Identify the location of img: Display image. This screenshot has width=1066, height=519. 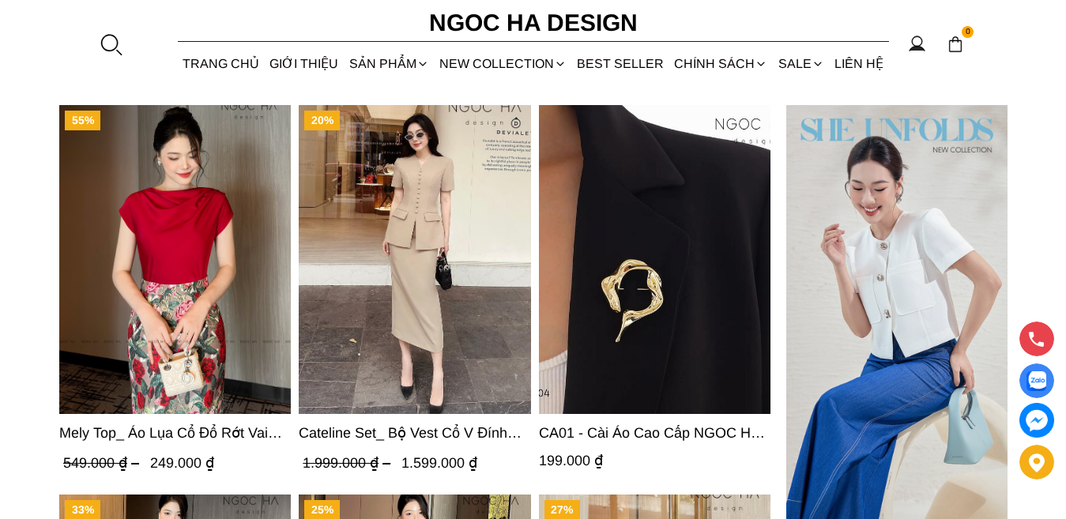
(1036, 381).